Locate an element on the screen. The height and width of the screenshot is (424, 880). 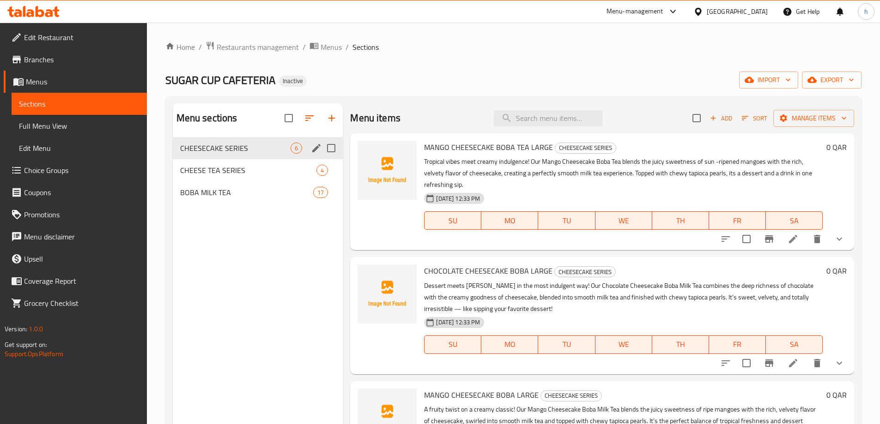
span: CHOCOLATE CHEESECAKE BOBA LARGE is located at coordinates (488, 271).